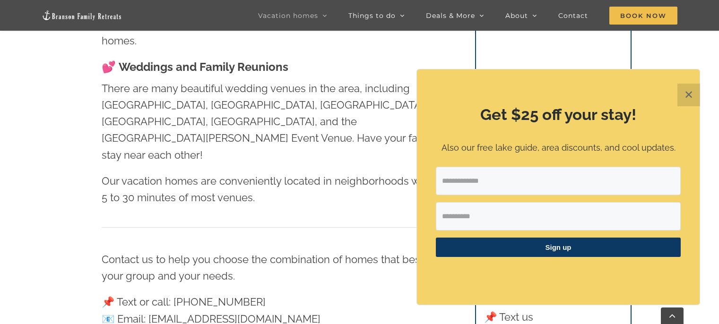  What do you see at coordinates (372, 16) in the screenshot?
I see `span: Things to do` at bounding box center [372, 16].